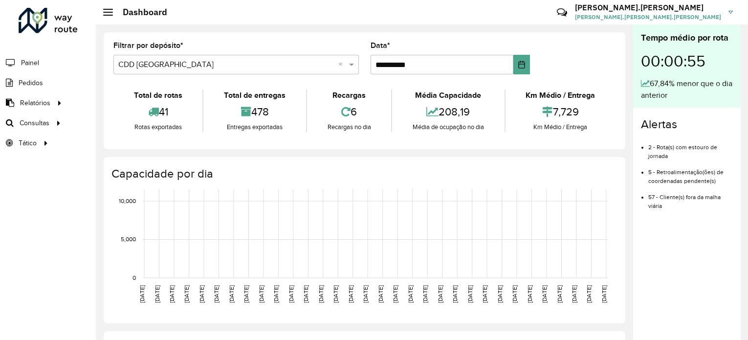 Image resolution: width=748 pixels, height=340 pixels. What do you see at coordinates (522, 65) in the screenshot?
I see `button: Choose Date` at bounding box center [522, 65].